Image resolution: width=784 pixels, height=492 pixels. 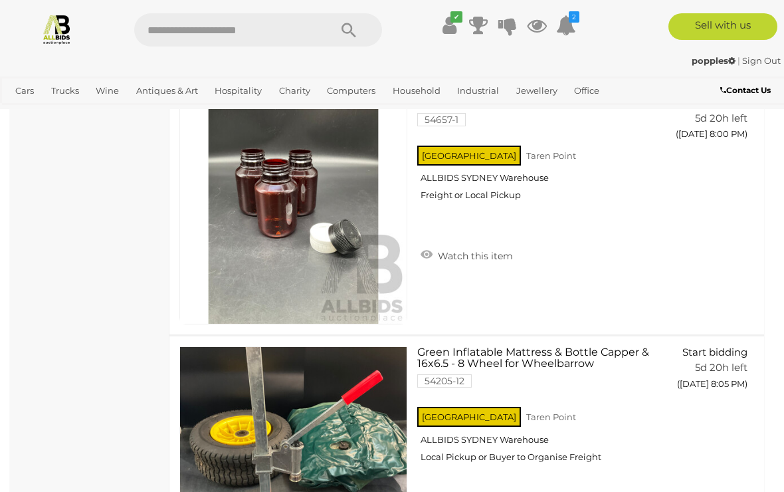 I want to click on a: Jewellery, so click(x=537, y=90).